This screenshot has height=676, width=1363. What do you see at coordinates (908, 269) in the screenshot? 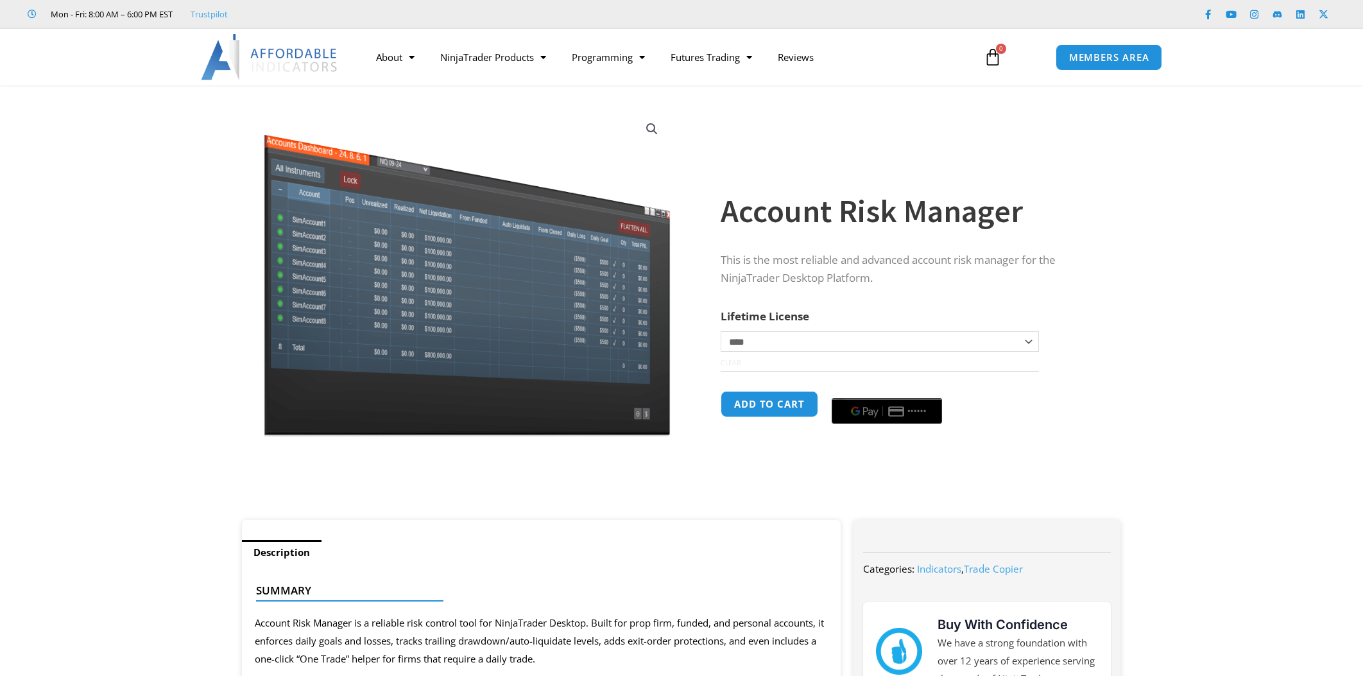
I see `p: This is the most reliable and advanced account risk manager for the NinjaTrader Desktop Platform.` at bounding box center [908, 269].